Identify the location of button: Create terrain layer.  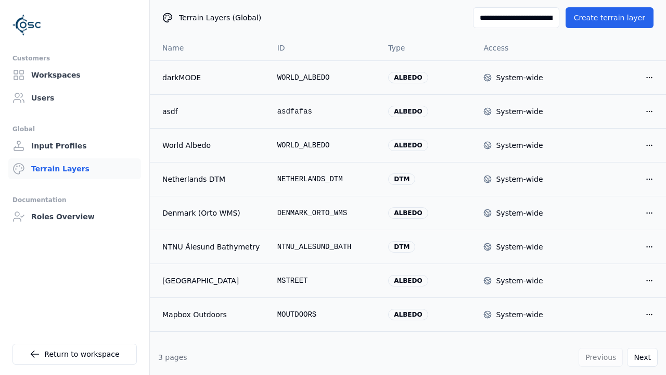
(609, 18).